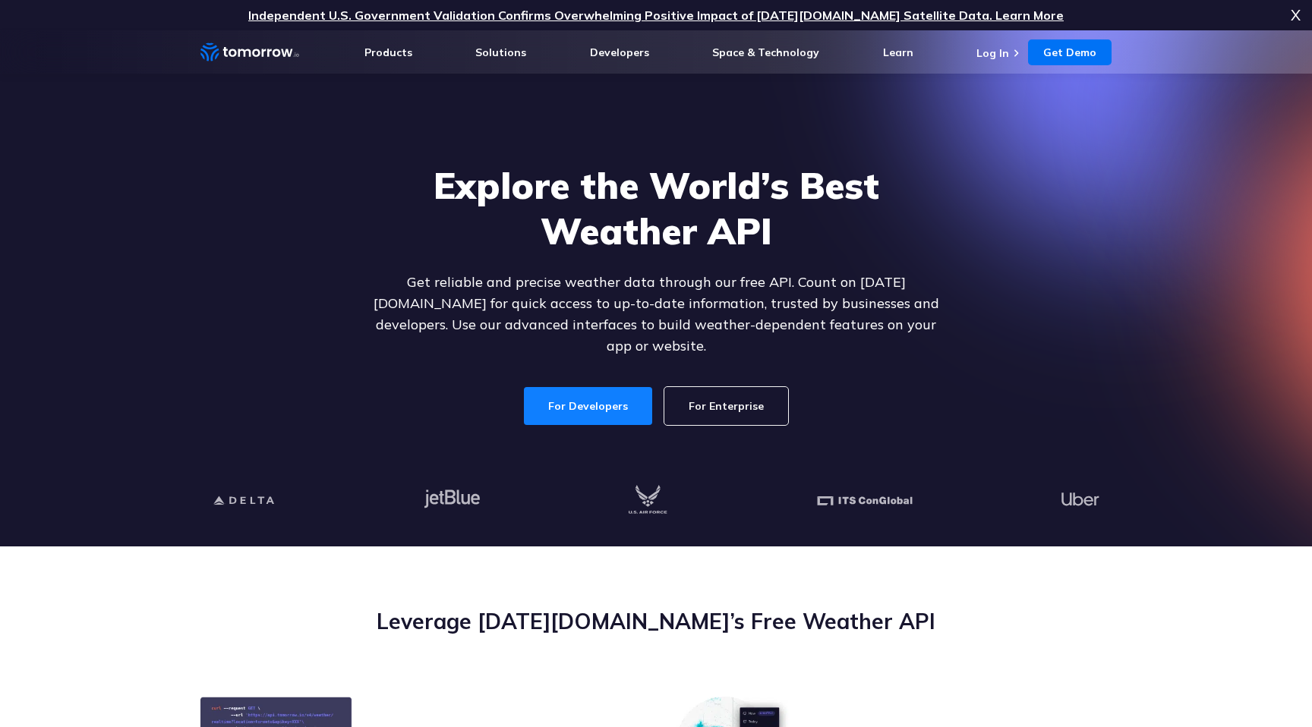 This screenshot has height=727, width=1312. What do you see at coordinates (388, 52) in the screenshot?
I see `a: Products` at bounding box center [388, 52].